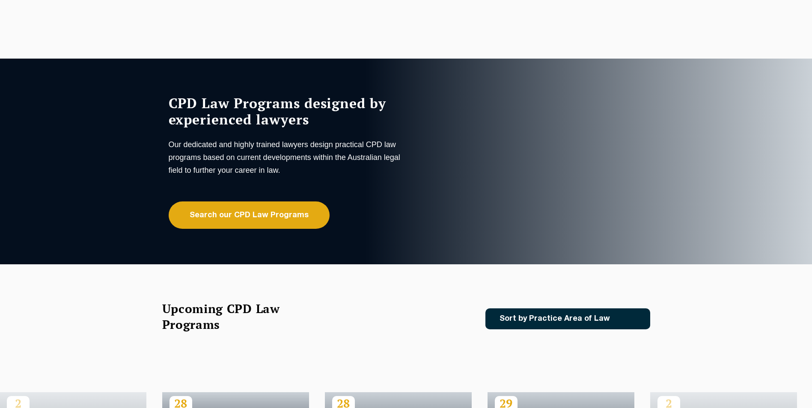  Describe the element at coordinates (568, 319) in the screenshot. I see `a: Sort by Practice Area of Law` at that location.